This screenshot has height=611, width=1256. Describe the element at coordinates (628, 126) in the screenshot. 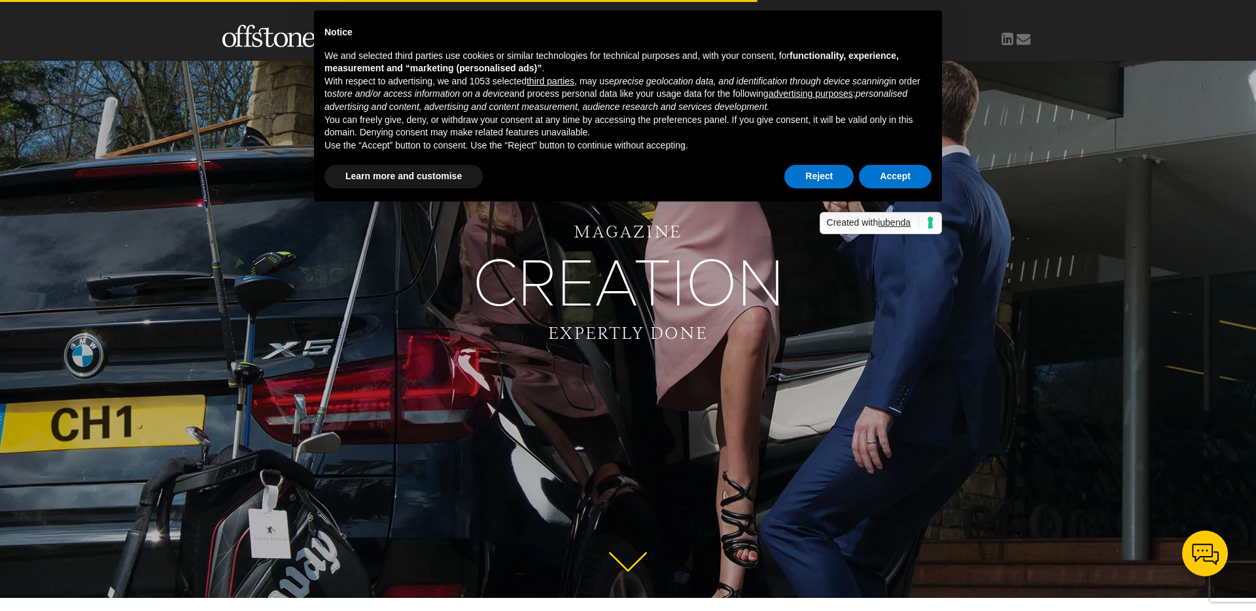

I see `p: You can freely give, deny, or withdraw your consent at any time by accessing the preferences pane...` at that location.